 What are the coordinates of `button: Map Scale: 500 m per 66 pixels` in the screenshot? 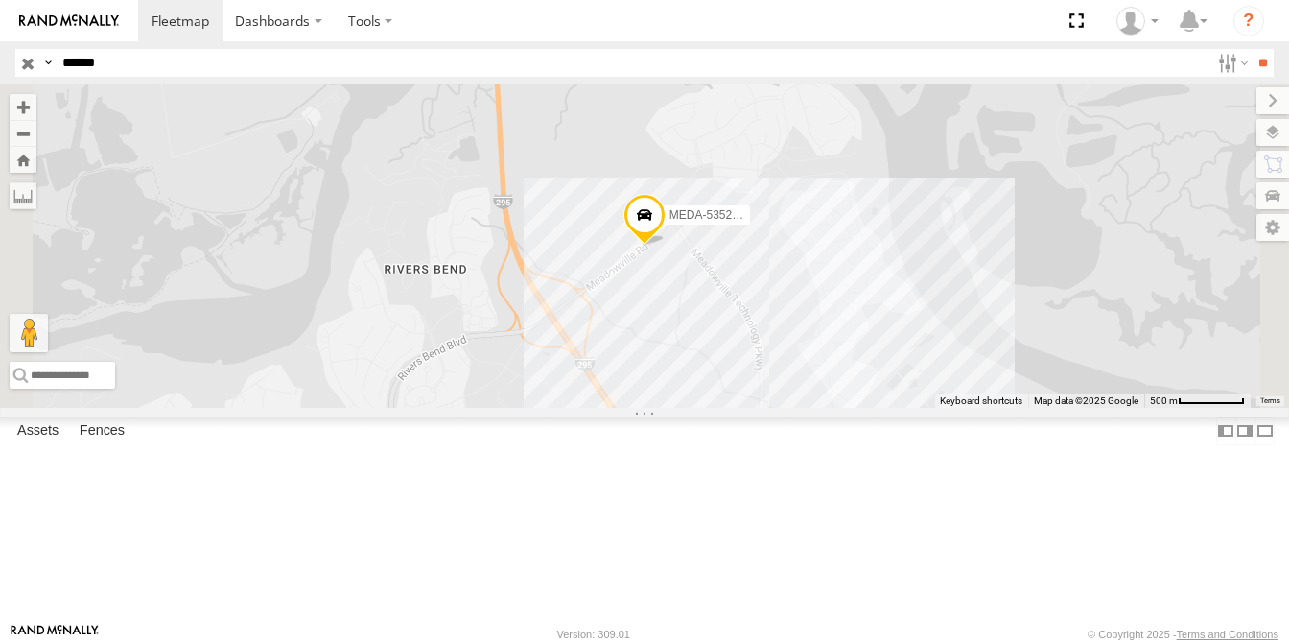 It's located at (1197, 401).